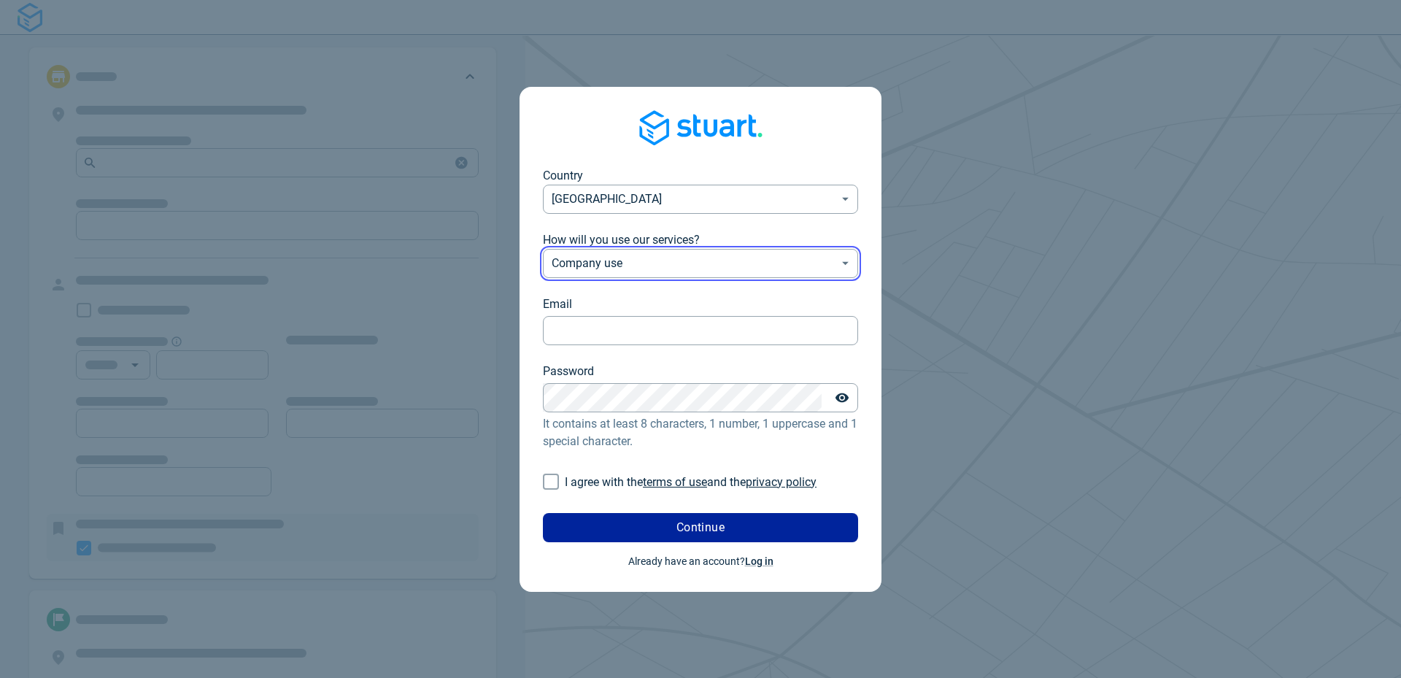 The height and width of the screenshot is (678, 1401). I want to click on div: Company use, so click(700, 263).